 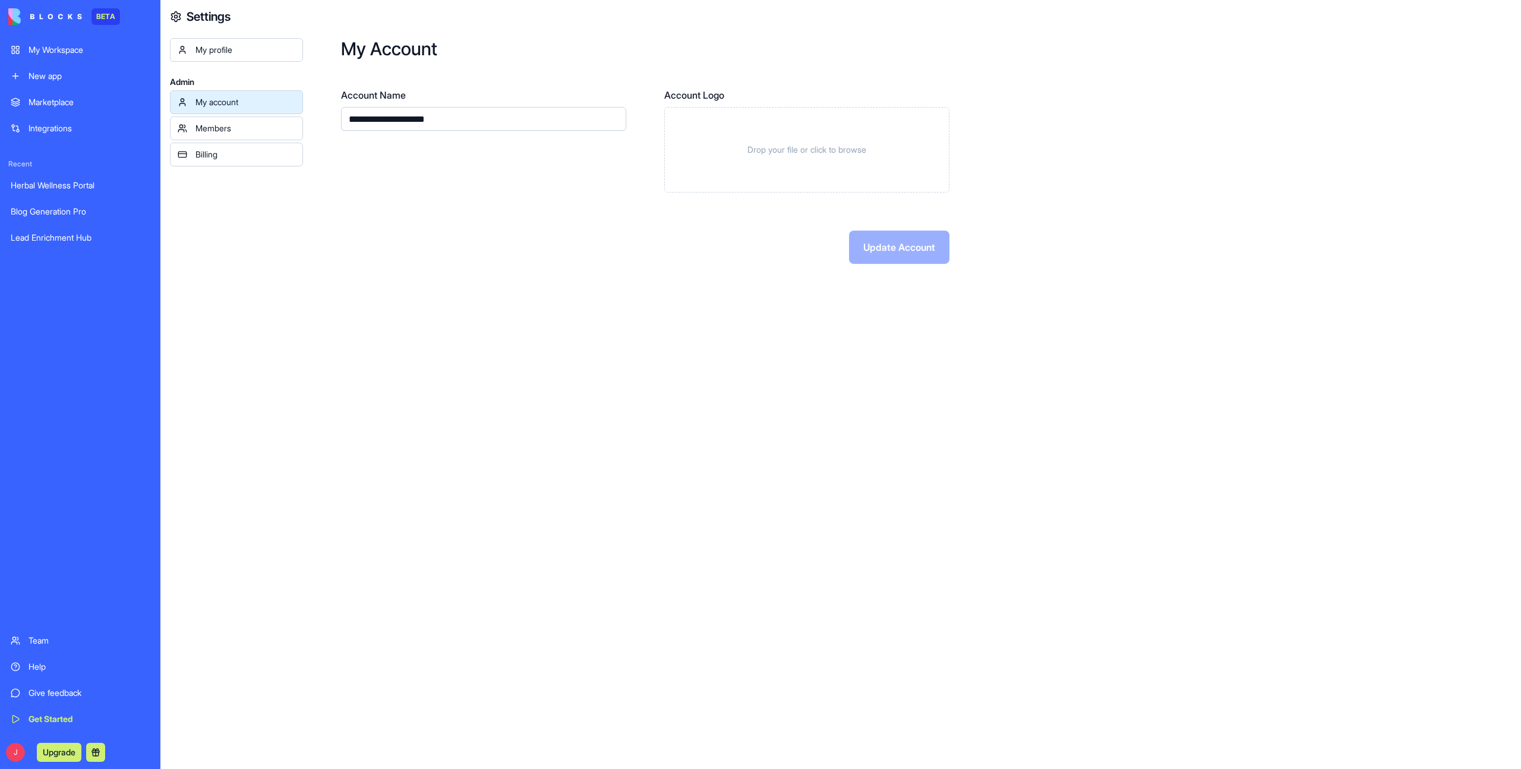 I want to click on div: Drop your file or click to browse, so click(x=807, y=150).